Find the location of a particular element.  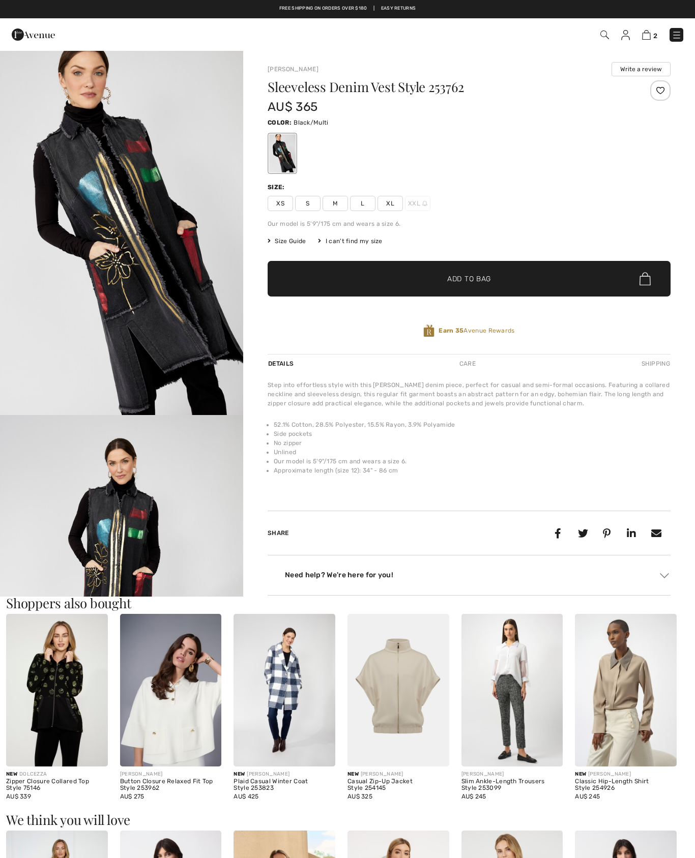

span: Avenue Rewards is located at coordinates (476, 331).